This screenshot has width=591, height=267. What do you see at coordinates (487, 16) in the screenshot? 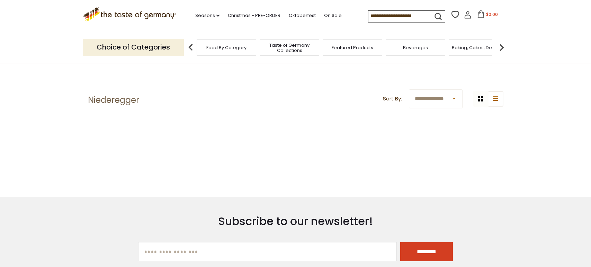
I see `button: $0.00` at bounding box center [487, 16].